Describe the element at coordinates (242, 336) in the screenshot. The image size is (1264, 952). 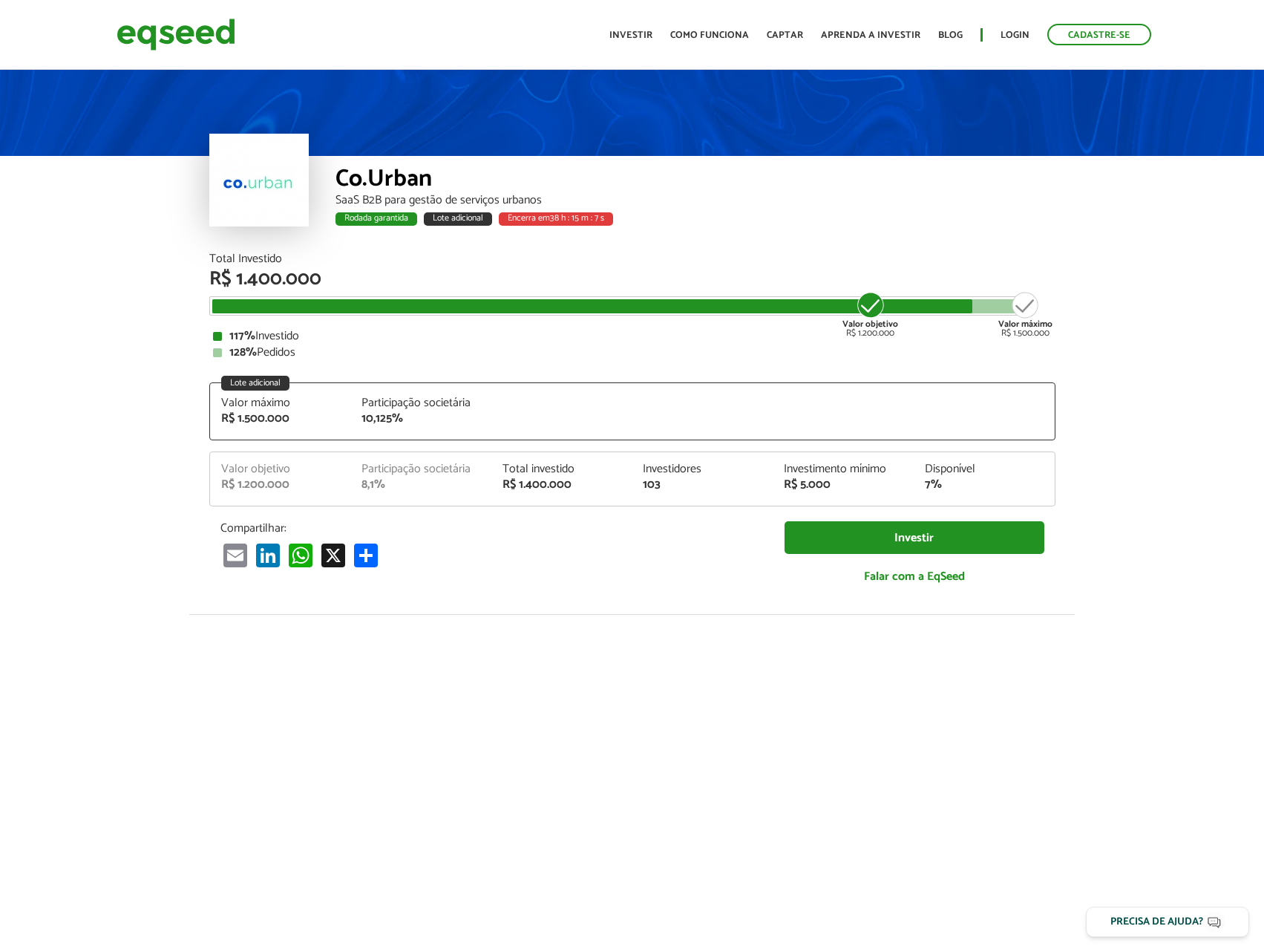
I see `strong: 117%` at that location.